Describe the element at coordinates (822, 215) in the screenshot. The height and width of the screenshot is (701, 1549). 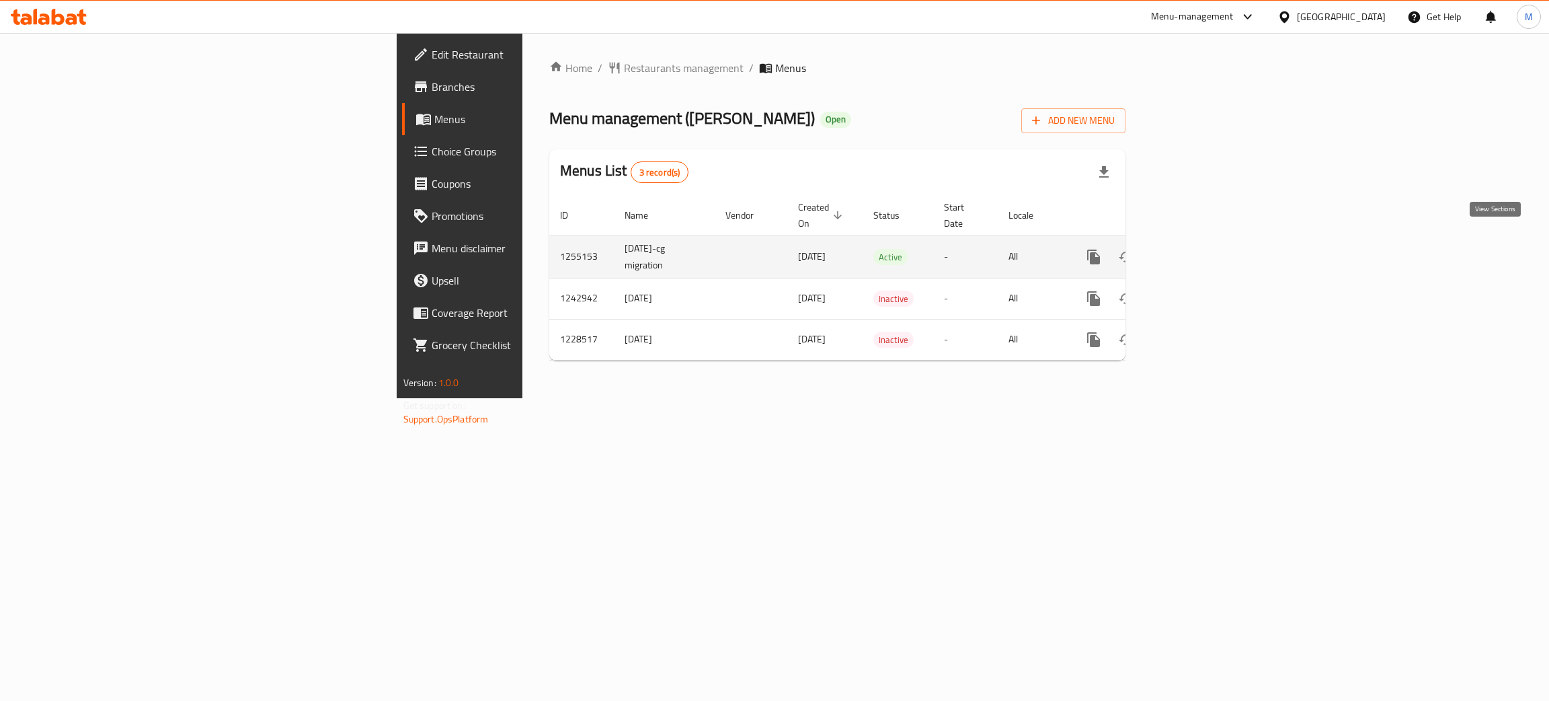
I see `span: Created On` at that location.